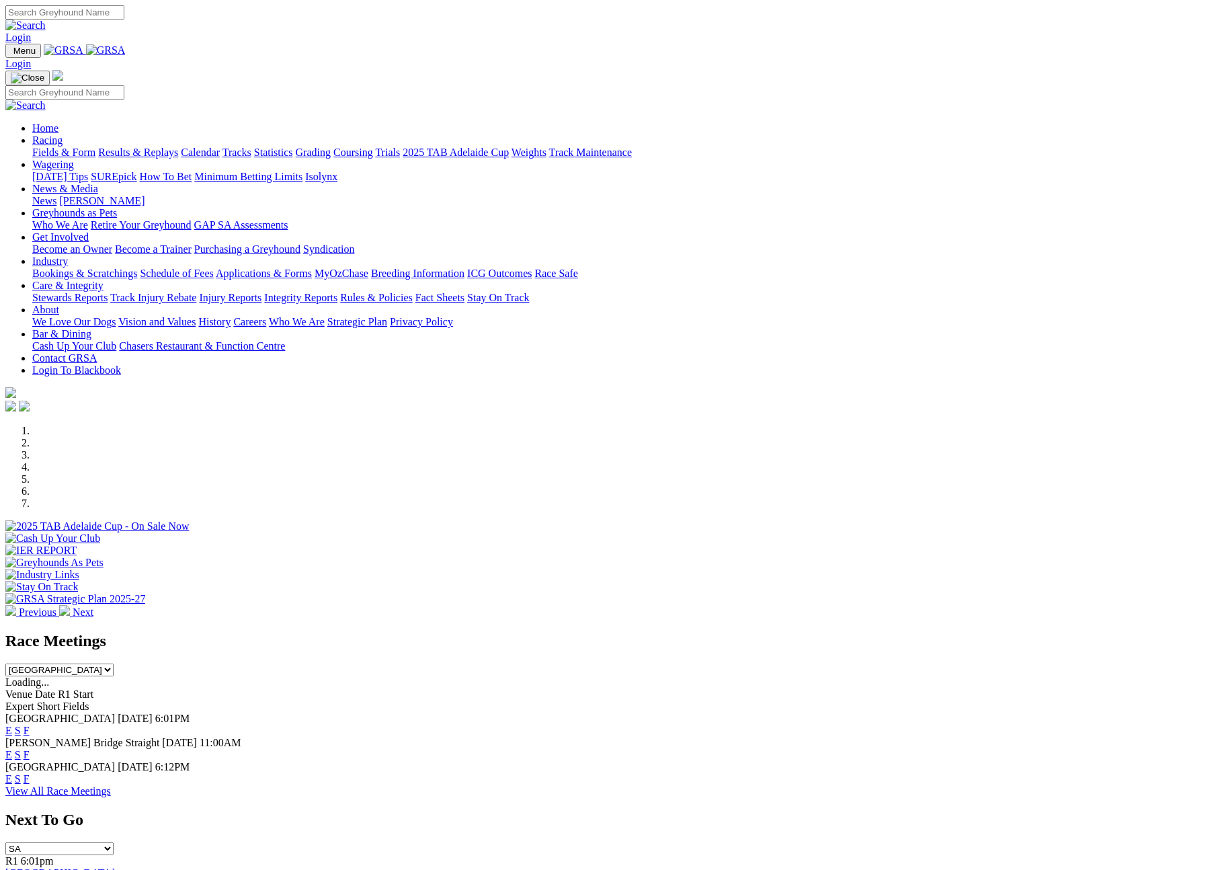 This screenshot has height=870, width=1226. Describe the element at coordinates (357, 321) in the screenshot. I see `a: Strategic Plan` at that location.